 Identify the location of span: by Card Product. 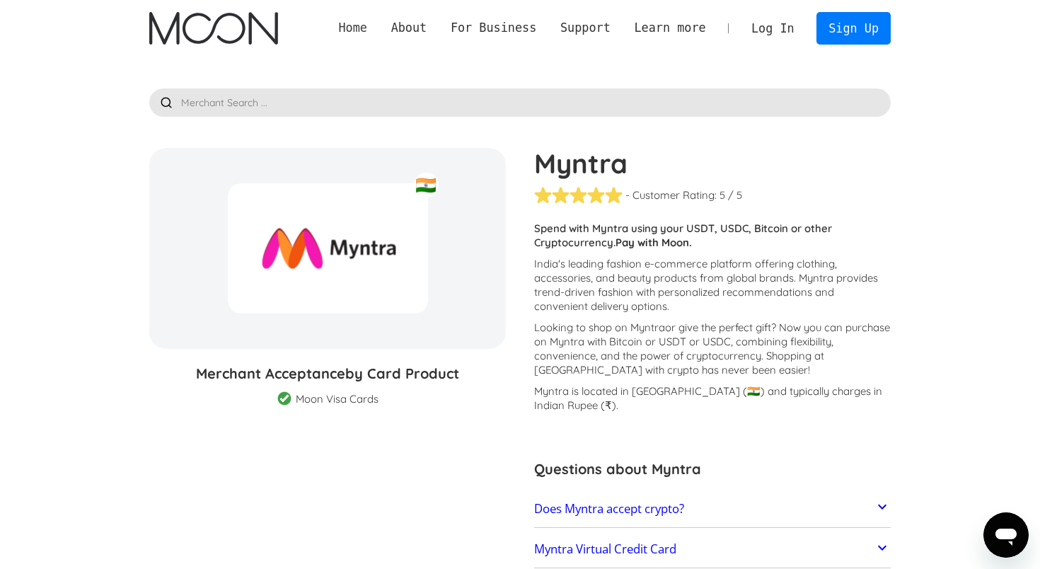
(402, 373).